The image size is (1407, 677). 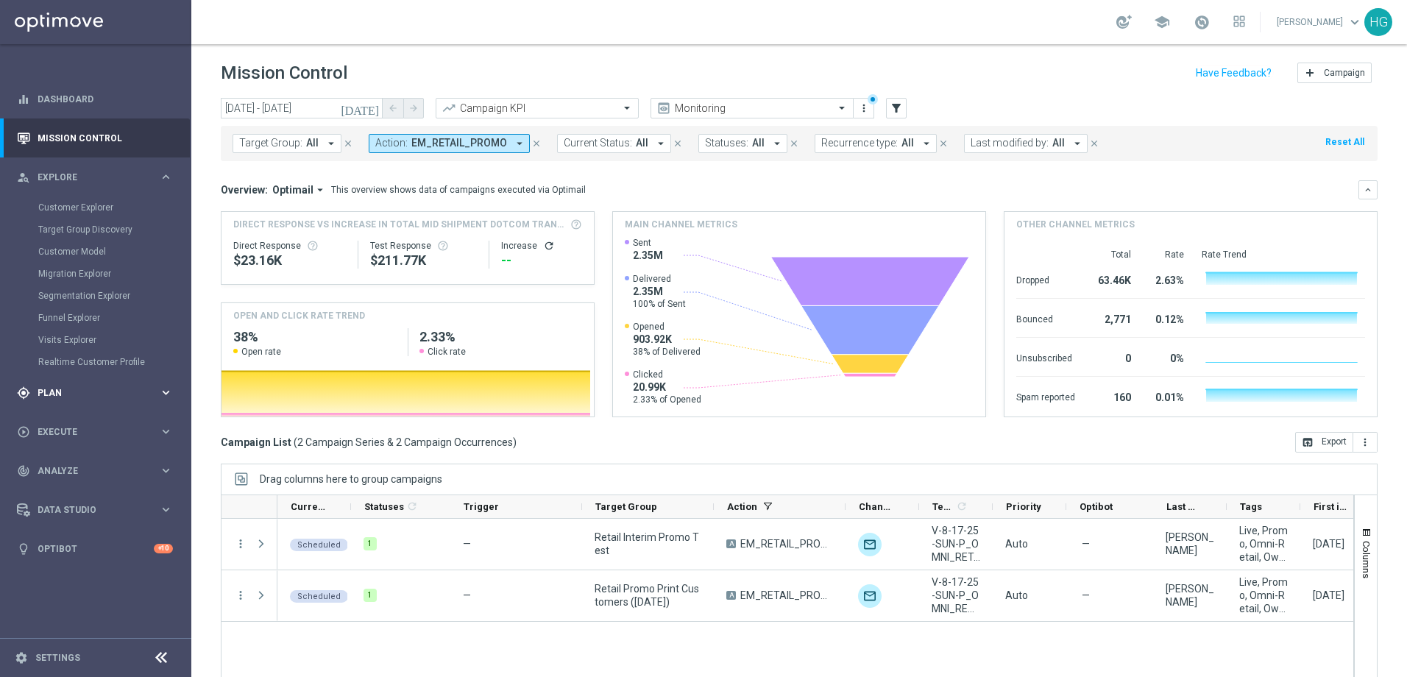 I want to click on i: open_in_browser, so click(x=1308, y=442).